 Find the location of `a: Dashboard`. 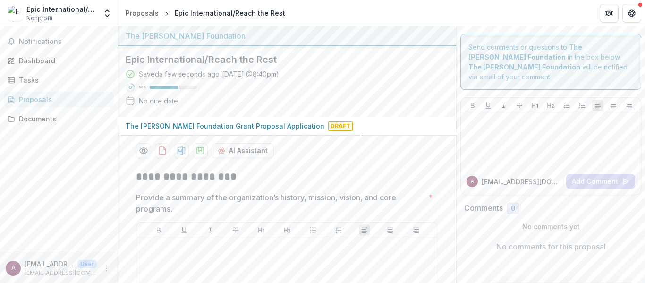

a: Dashboard is located at coordinates (59, 60).